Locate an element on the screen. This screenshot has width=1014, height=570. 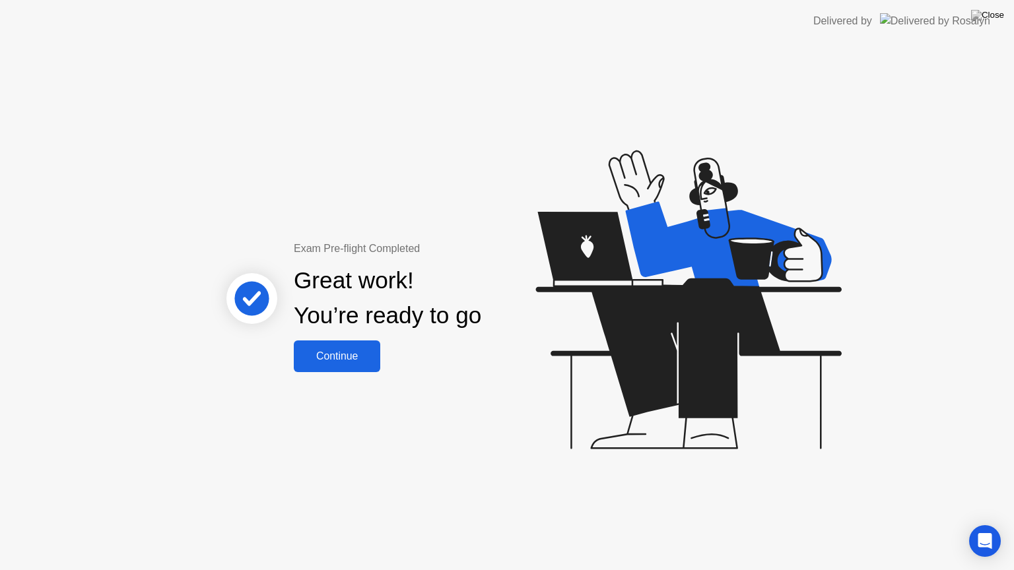
div: Delivered by is located at coordinates (842, 21).